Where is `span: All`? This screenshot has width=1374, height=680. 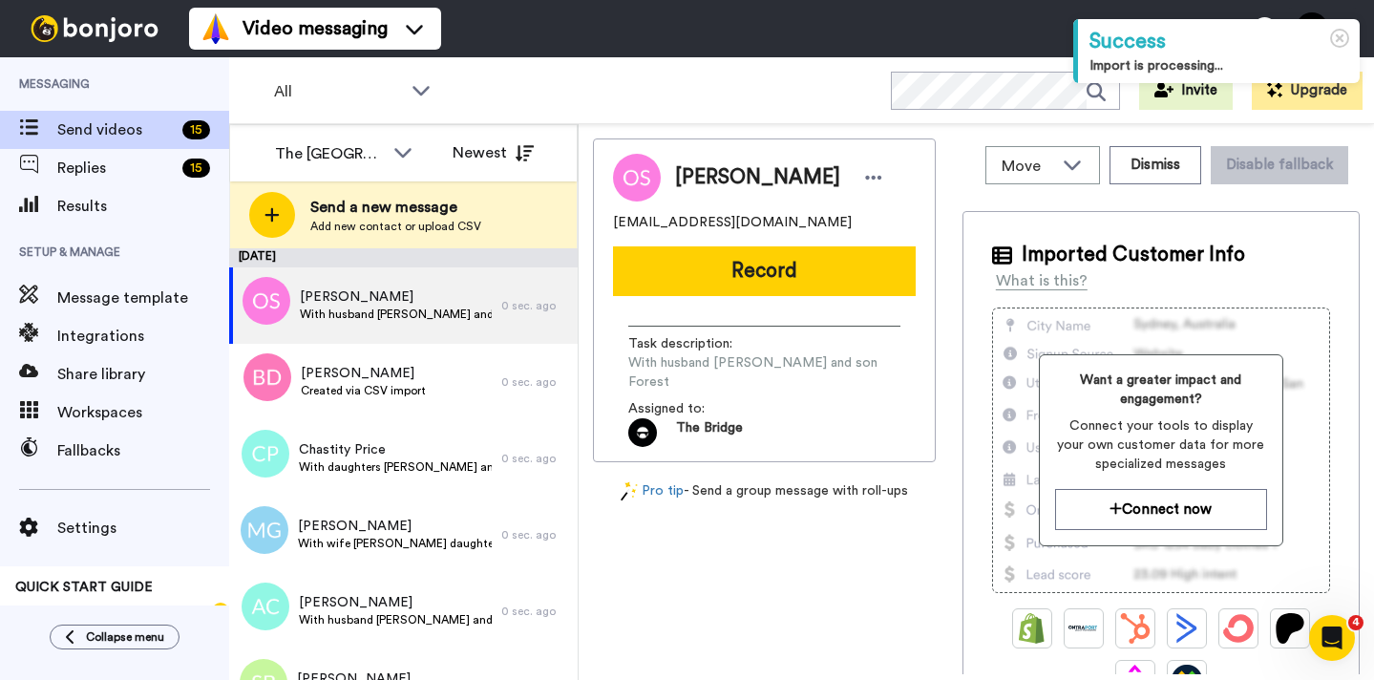
span: All is located at coordinates (338, 92).